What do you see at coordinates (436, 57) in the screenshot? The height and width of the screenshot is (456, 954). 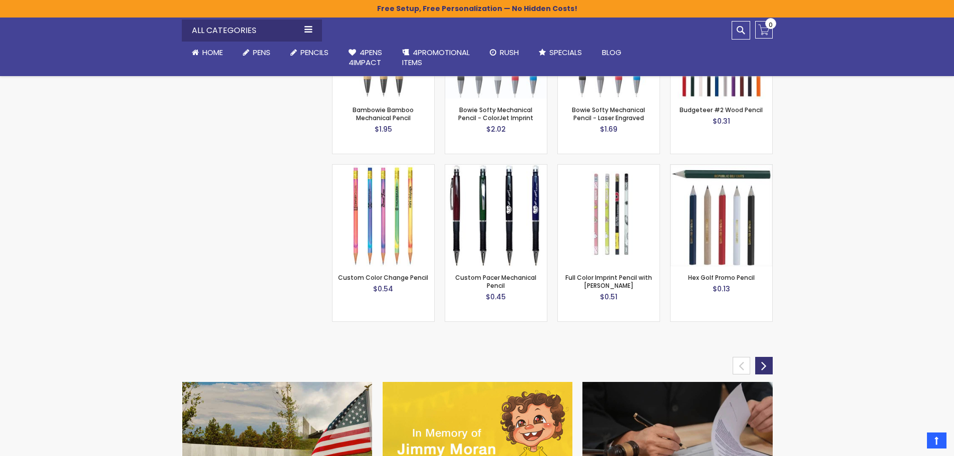 I see `span: 4PROMOTIONAL ITEMS` at bounding box center [436, 57].